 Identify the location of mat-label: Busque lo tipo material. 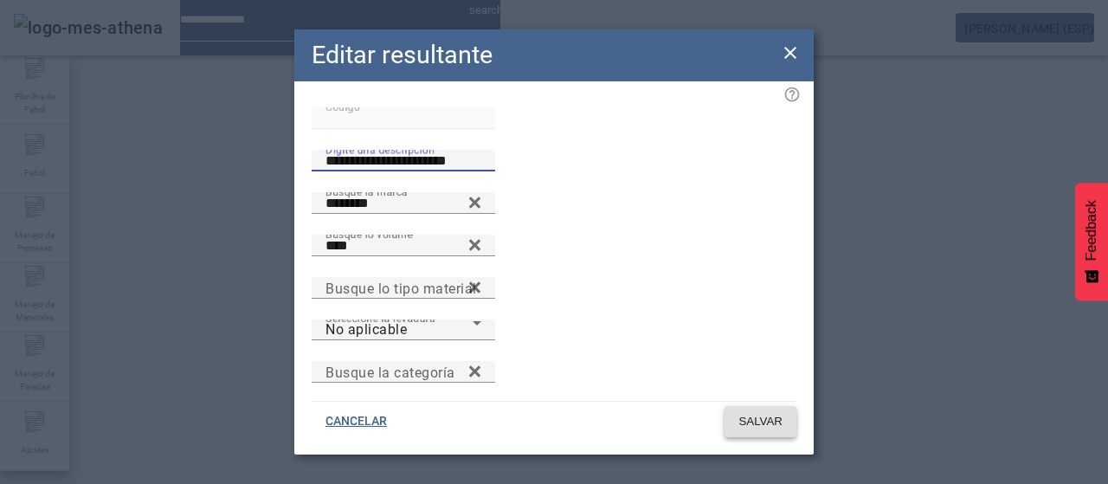
(401, 287).